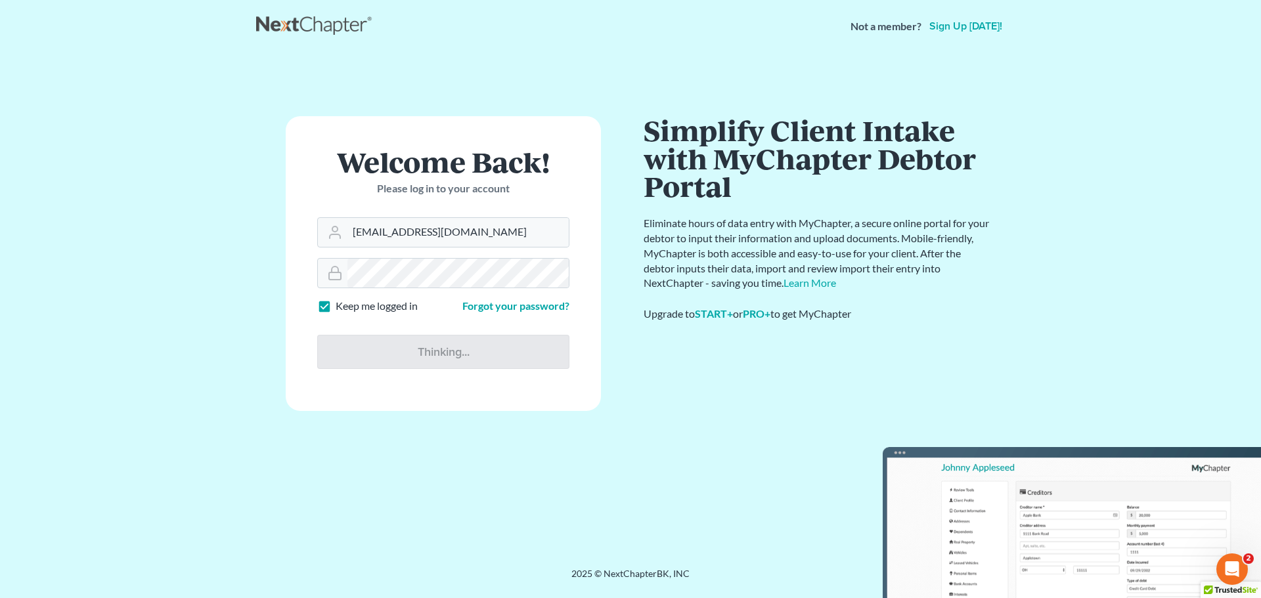 This screenshot has width=1261, height=598. Describe the element at coordinates (443, 352) in the screenshot. I see `input: Thinking...` at that location.